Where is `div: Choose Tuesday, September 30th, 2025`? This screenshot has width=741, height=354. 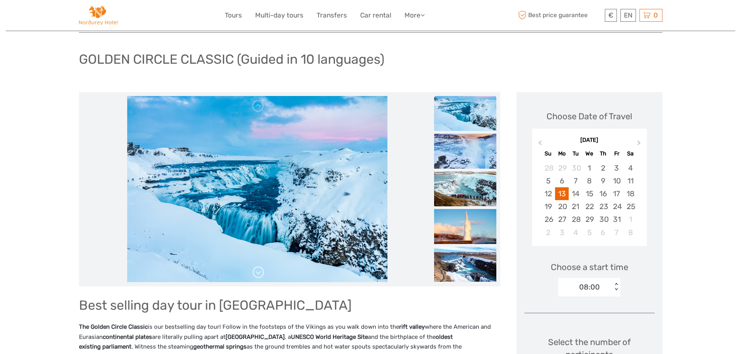
div: Choose Tuesday, September 30th, 2025 is located at coordinates (575, 168).